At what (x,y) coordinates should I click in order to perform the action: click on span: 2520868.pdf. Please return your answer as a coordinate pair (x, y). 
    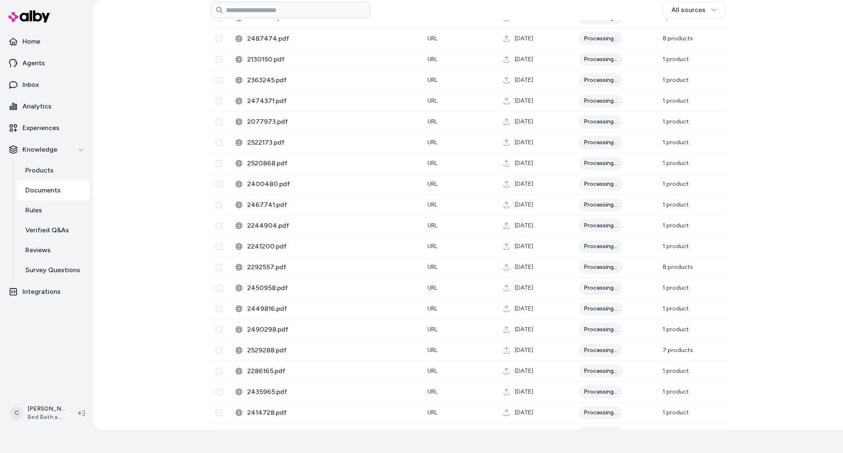
    Looking at the image, I should click on (331, 163).